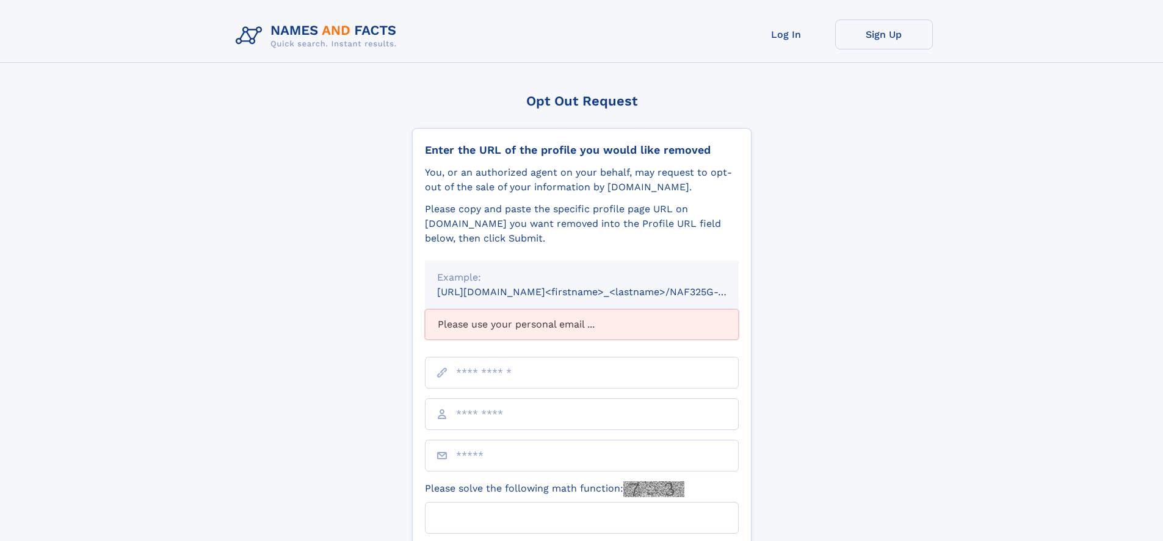  Describe the element at coordinates (582, 180) in the screenshot. I see `div: You, or an authorized agent on your behalf, may request to opt-out of the sale of your informatio...` at that location.